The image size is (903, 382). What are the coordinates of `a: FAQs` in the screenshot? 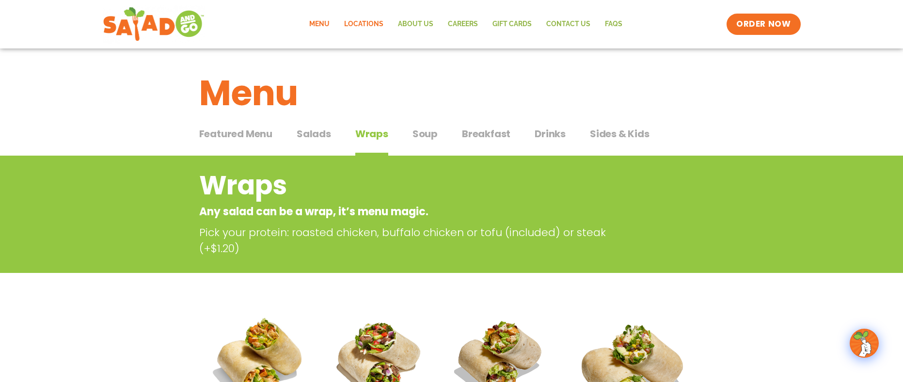 It's located at (614, 24).